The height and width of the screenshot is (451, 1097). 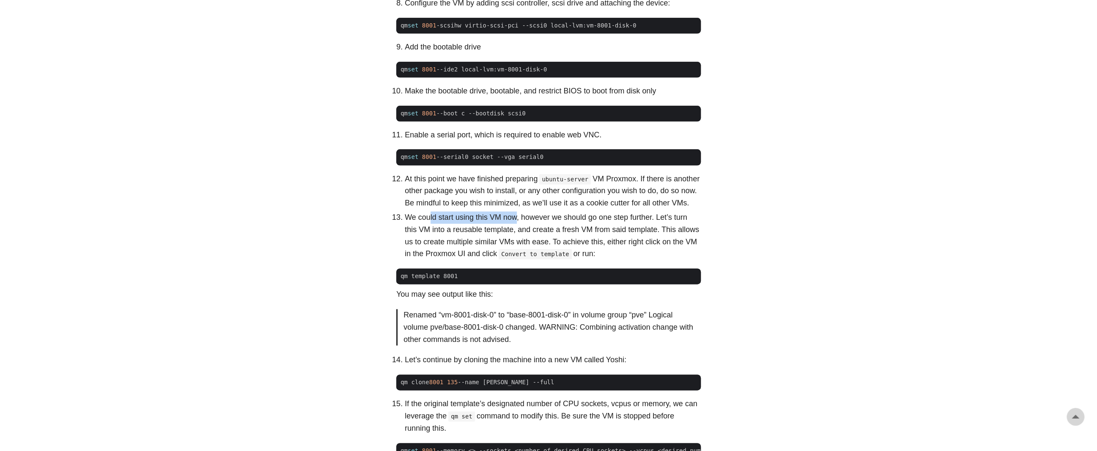 I want to click on p: At this point we have finished preparing VM Proxmox. If there is another other package you wish t..., so click(x=553, y=191).